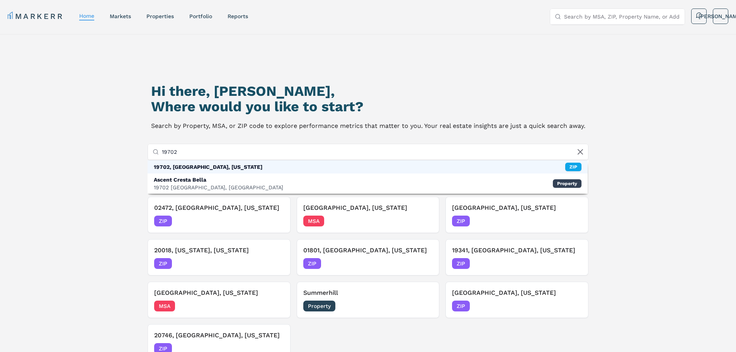 This screenshot has height=352, width=736. Describe the element at coordinates (573, 167) in the screenshot. I see `div: ZIP` at that location.